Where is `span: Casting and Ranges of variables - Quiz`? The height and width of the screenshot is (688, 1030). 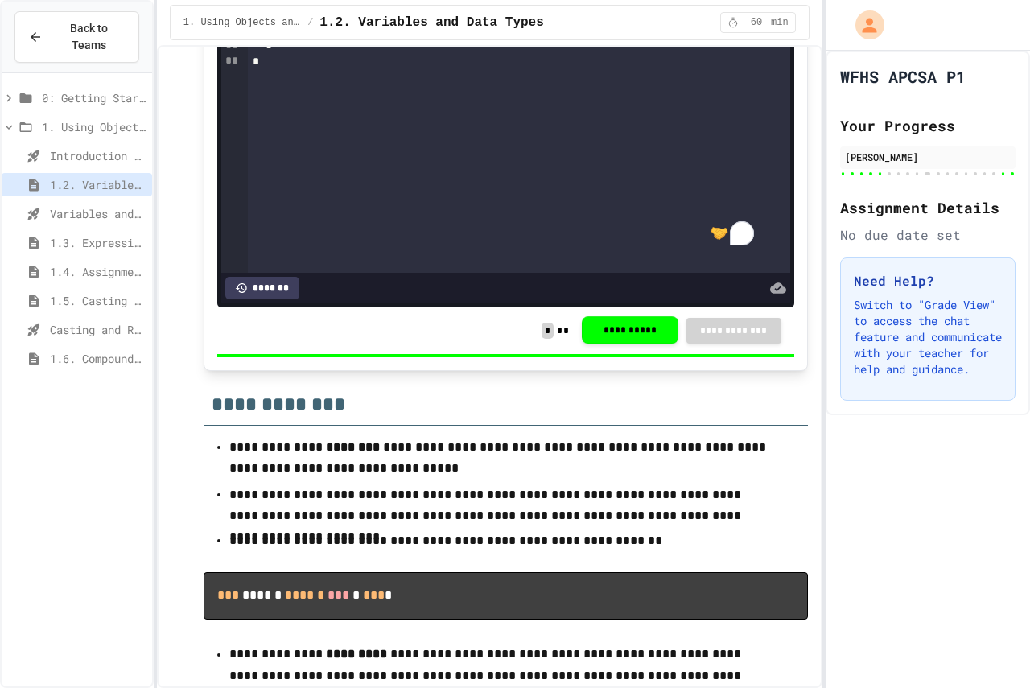 span: Casting and Ranges of variables - Quiz is located at coordinates (97, 329).